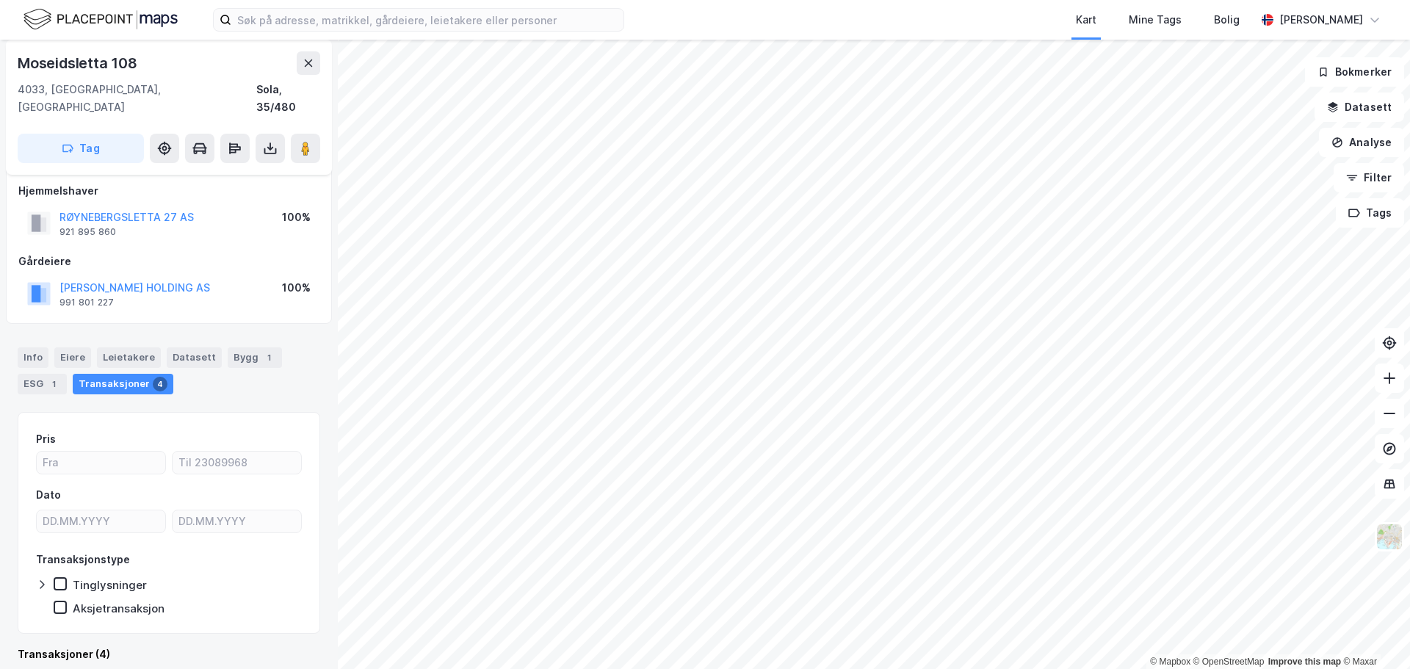 The image size is (1410, 669). Describe the element at coordinates (1226, 20) in the screenshot. I see `div: Bolig` at that location.